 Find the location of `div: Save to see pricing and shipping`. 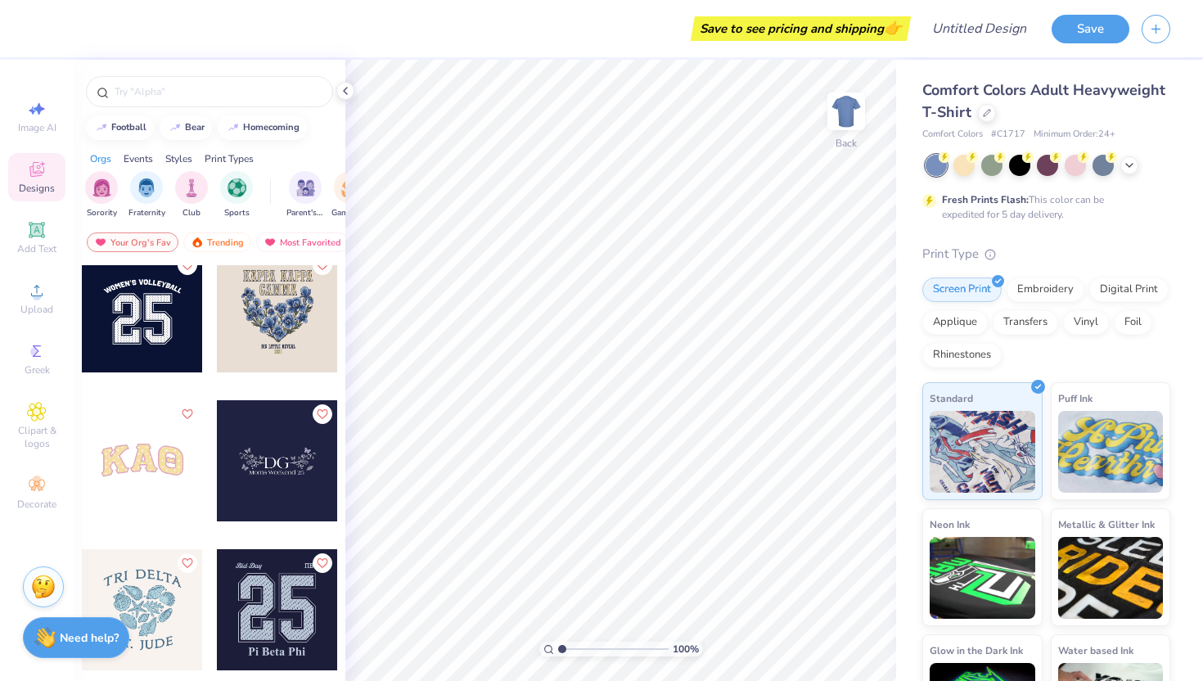

div: Save to see pricing and shipping is located at coordinates (800, 29).